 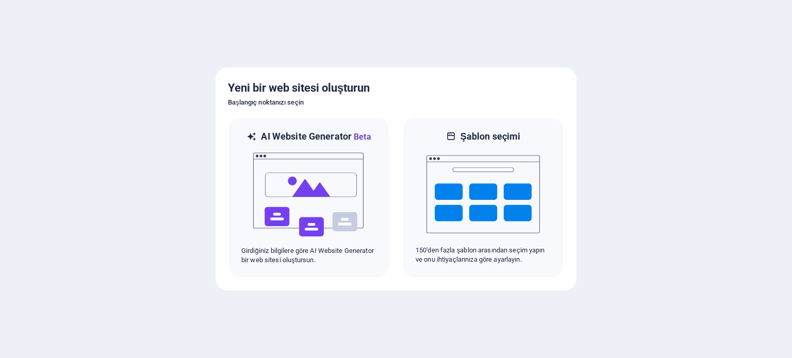 What do you see at coordinates (396, 103) in the screenshot?
I see `h6: Başlangıç noktanızı seçin` at bounding box center [396, 103].